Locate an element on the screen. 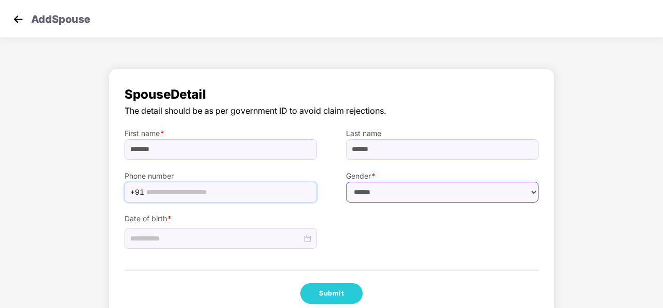 This screenshot has width=663, height=308. span: The detail should be as per government ID to avoid claim rejections. is located at coordinates (332, 111).